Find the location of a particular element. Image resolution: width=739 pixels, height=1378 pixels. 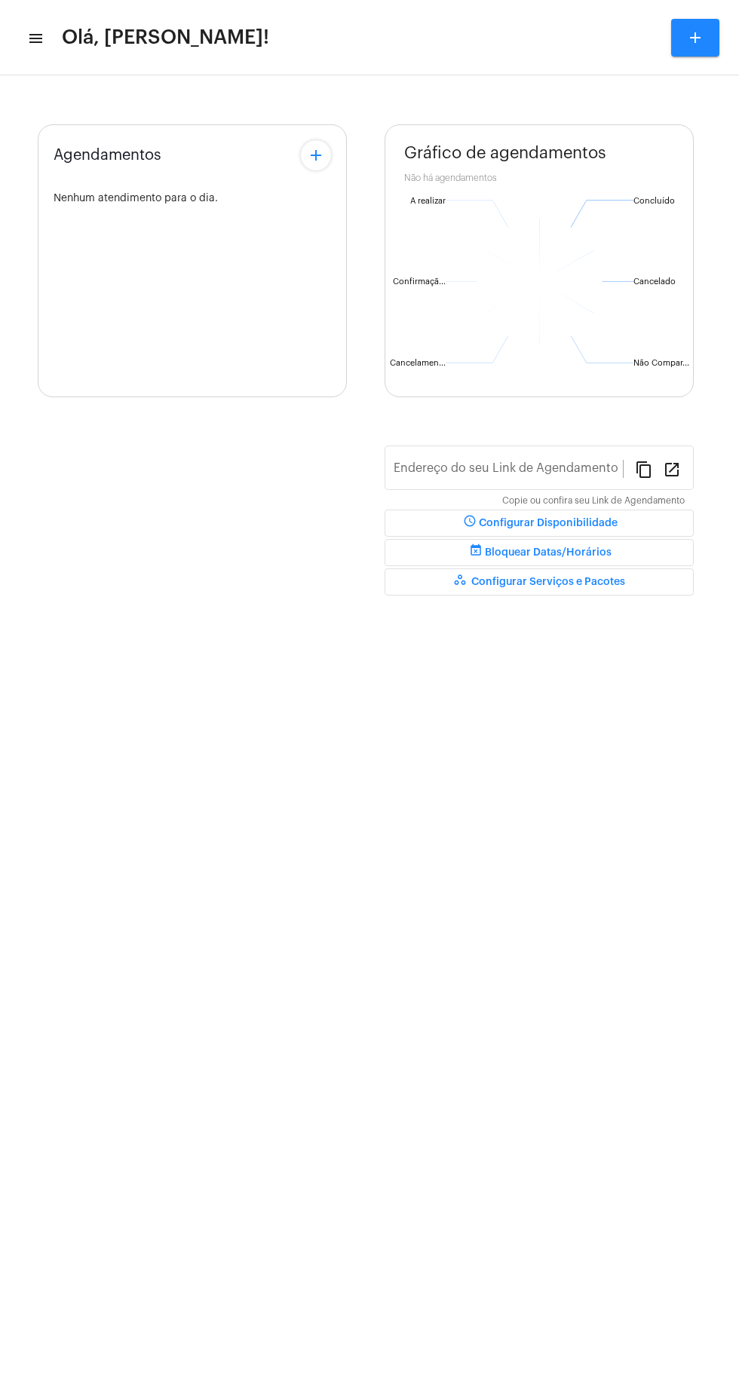

text: Concluído is located at coordinates (654, 201).